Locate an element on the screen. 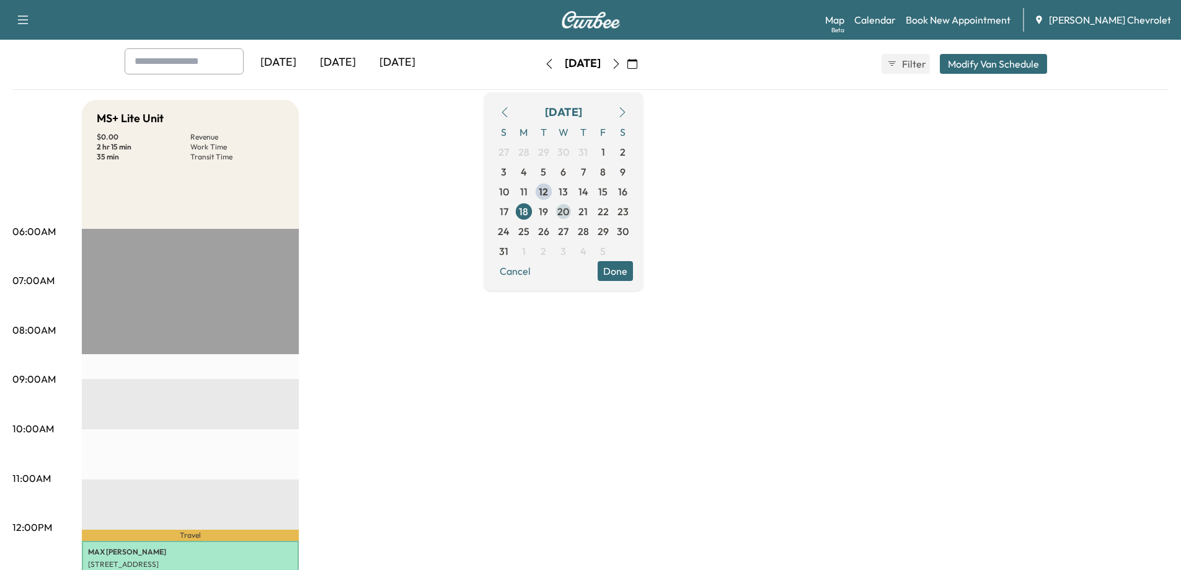 Image resolution: width=1181 pixels, height=570 pixels. a: Book New Appointment is located at coordinates (958, 20).